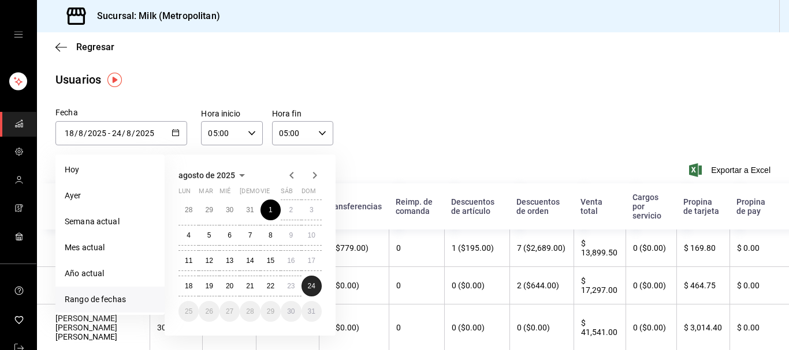  What do you see at coordinates (270, 236) in the screenshot?
I see `abbr: 8 de agosto de 2025` at bounding box center [270, 236].